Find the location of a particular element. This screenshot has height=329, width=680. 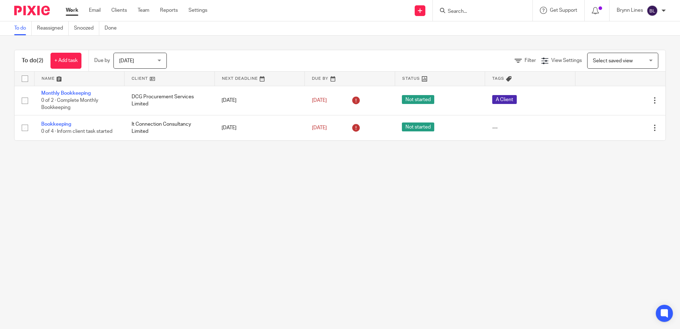

a: Work is located at coordinates (72, 10).